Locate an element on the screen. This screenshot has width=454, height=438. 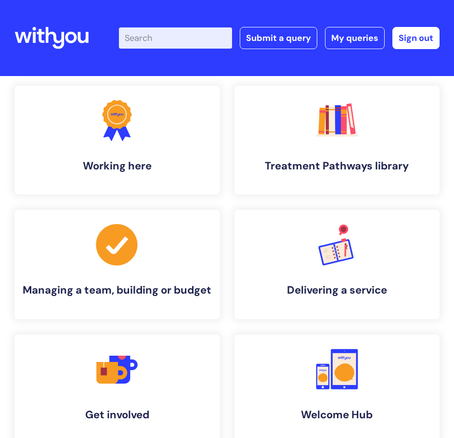
h4: Welcome Hub is located at coordinates (337, 415).